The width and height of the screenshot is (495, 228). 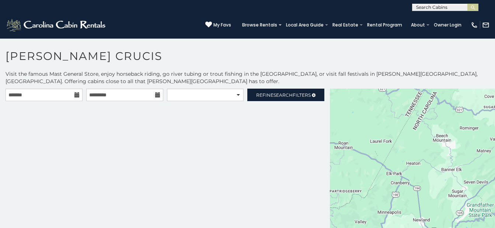 What do you see at coordinates (222, 25) in the screenshot?
I see `span: My Favs` at bounding box center [222, 25].